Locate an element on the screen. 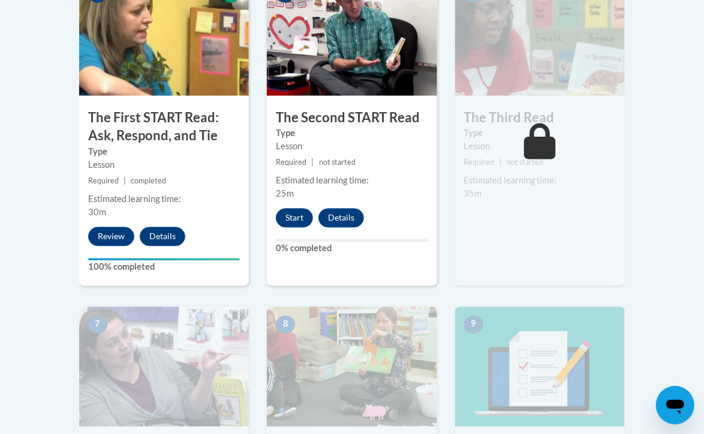 This screenshot has height=434, width=704. h3: The Second START Read is located at coordinates (351, 118).